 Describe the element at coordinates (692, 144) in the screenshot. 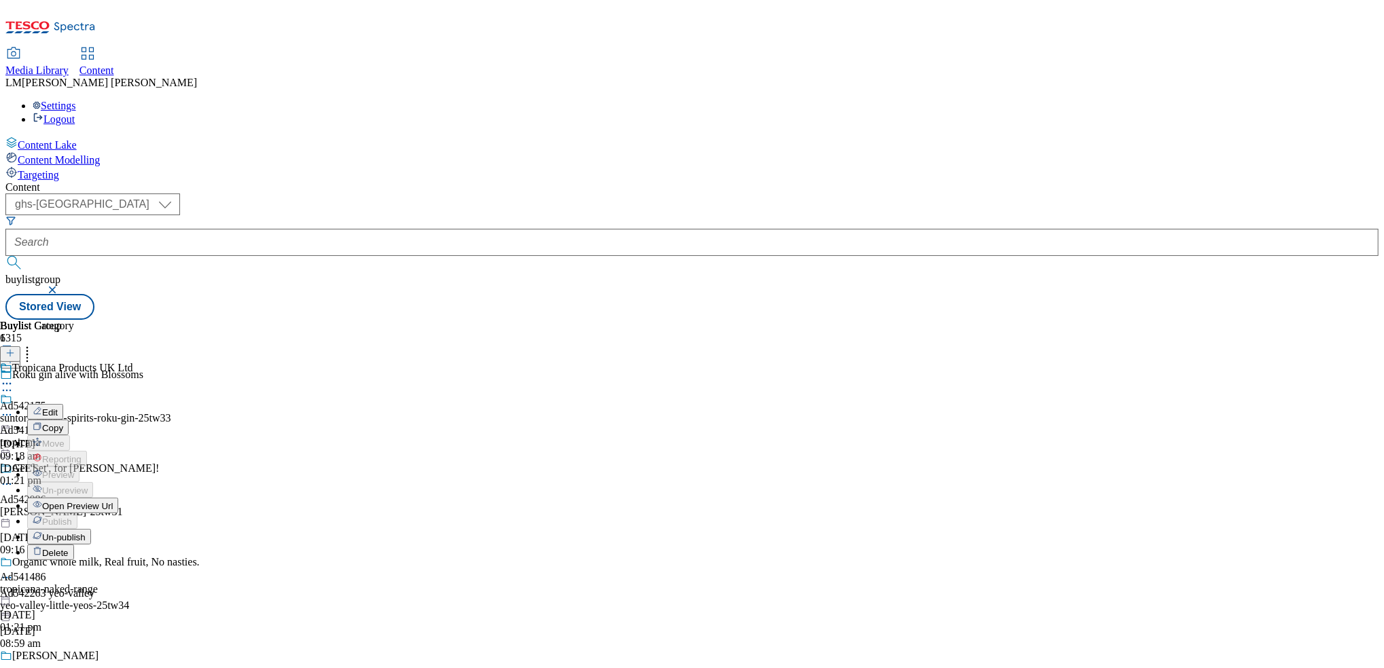

I see `a: Content Lake` at that location.